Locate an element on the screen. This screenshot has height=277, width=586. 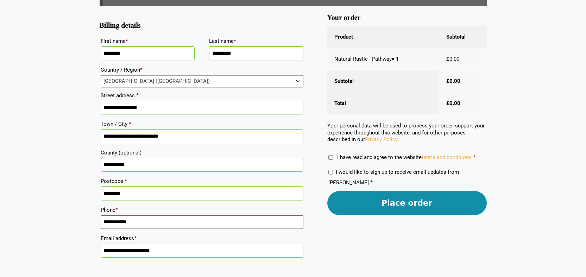
label: Email address is located at coordinates (202, 239).